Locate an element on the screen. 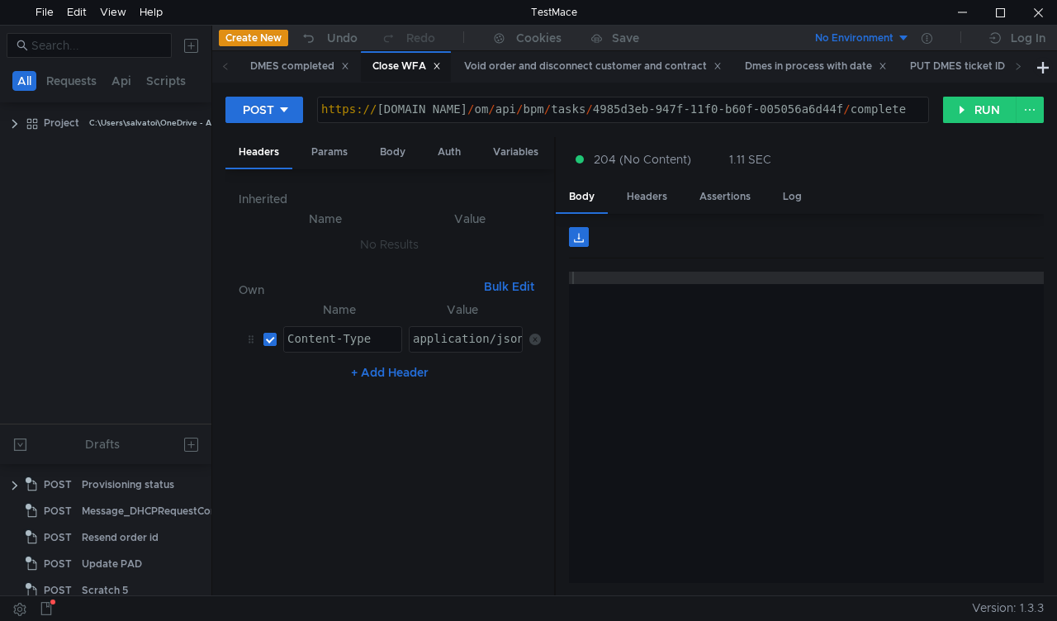 The width and height of the screenshot is (1057, 621). div: Provisioning status is located at coordinates (128, 485).